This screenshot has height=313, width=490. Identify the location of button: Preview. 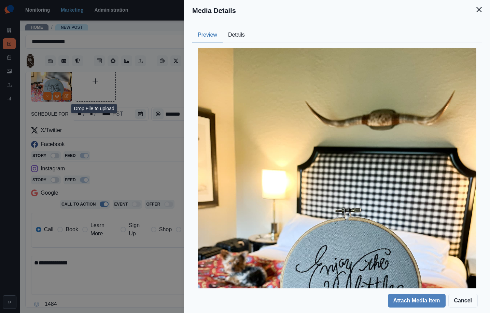
(207, 35).